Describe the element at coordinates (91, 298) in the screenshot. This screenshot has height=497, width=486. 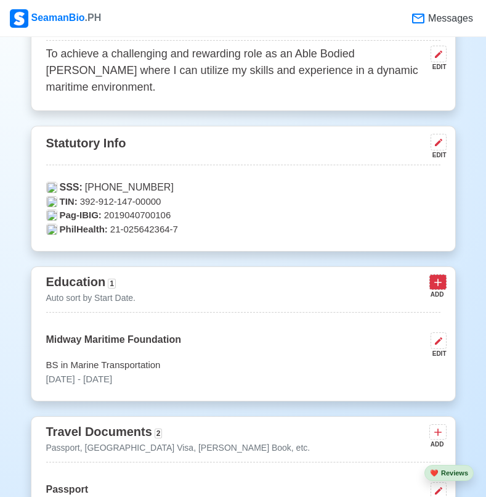
I see `p: Auto sort by Start Date.` at that location.